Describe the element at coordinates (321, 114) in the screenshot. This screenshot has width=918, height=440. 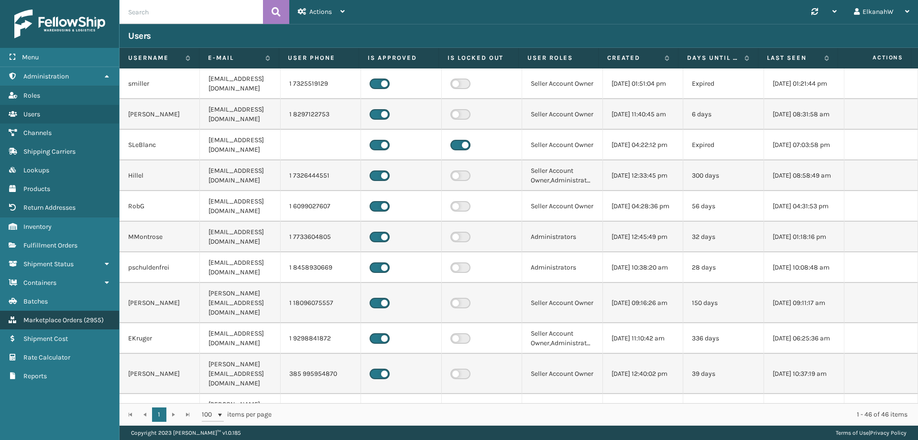
I see `td: 1 8297122753` at that location.